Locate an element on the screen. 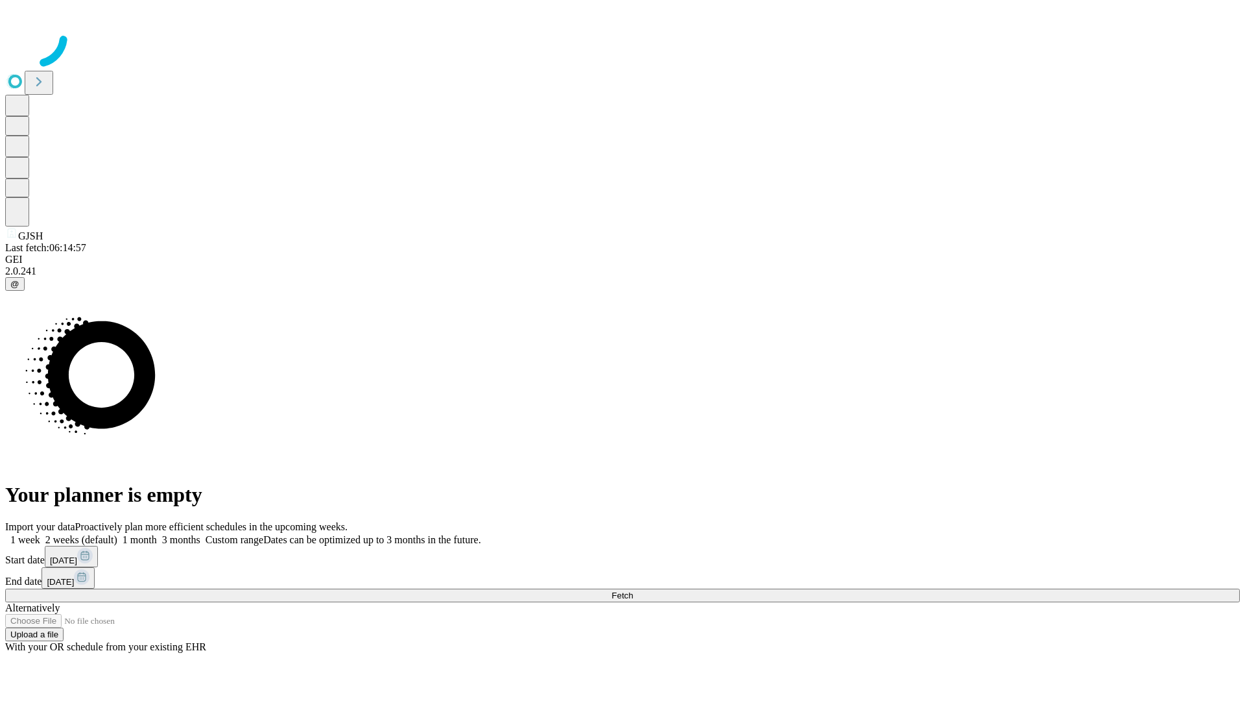 This screenshot has height=701, width=1245. span: Dates can be optimized up to 3 months in the future. is located at coordinates (372, 539).